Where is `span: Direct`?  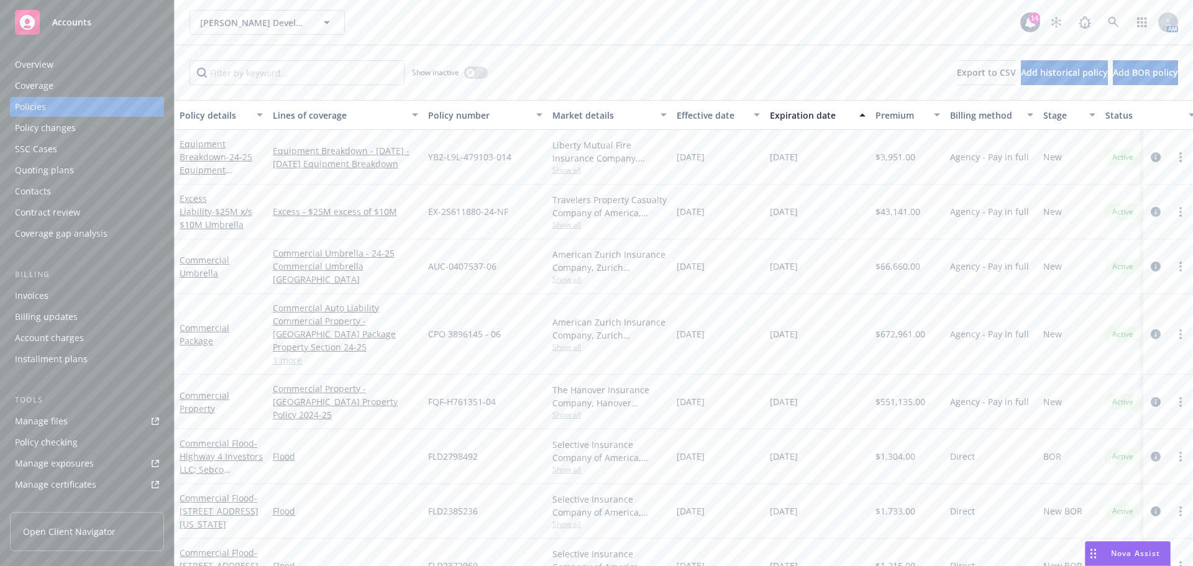
span: Direct is located at coordinates (962, 511).